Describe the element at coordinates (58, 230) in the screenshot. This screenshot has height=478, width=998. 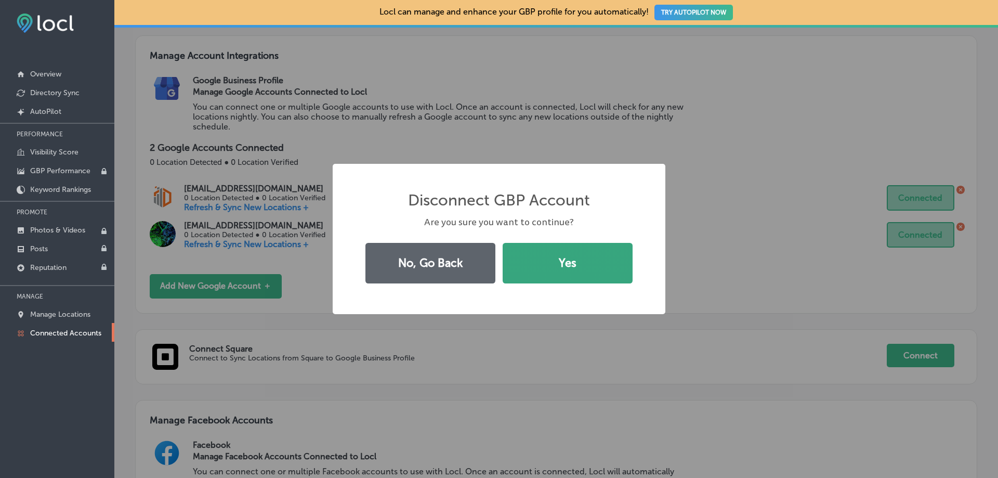
I see `p: Photos & Videos` at that location.